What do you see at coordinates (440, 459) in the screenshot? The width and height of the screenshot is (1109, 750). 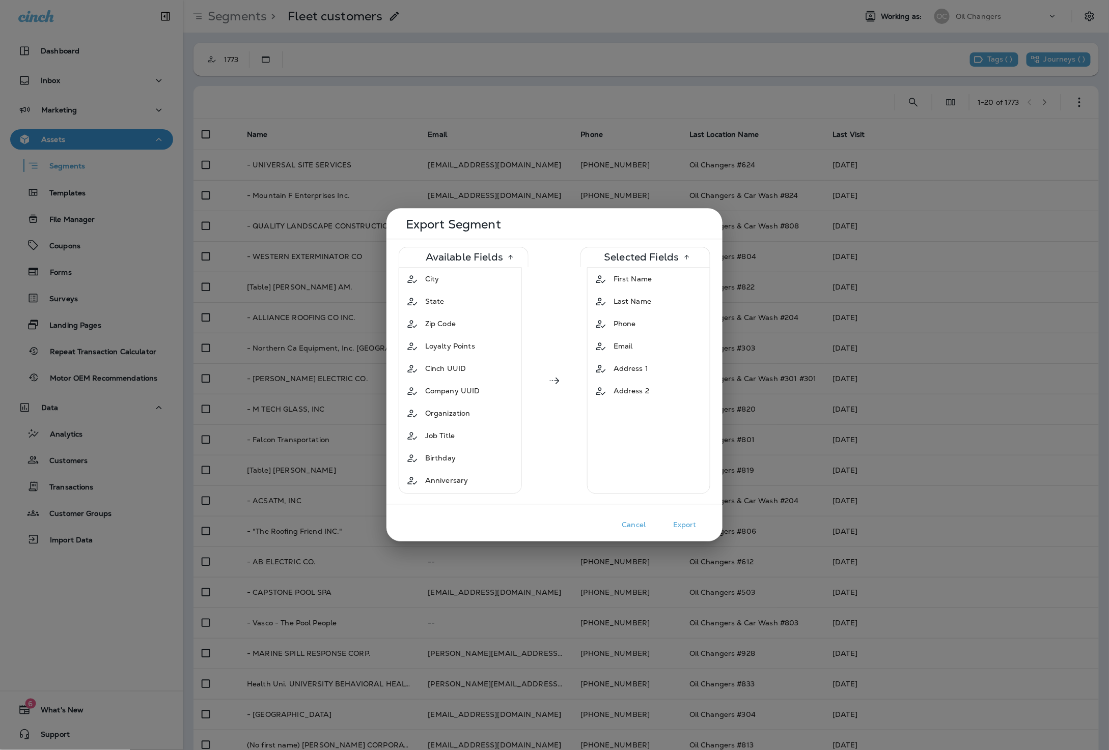 I see `span: Birthday` at bounding box center [440, 459].